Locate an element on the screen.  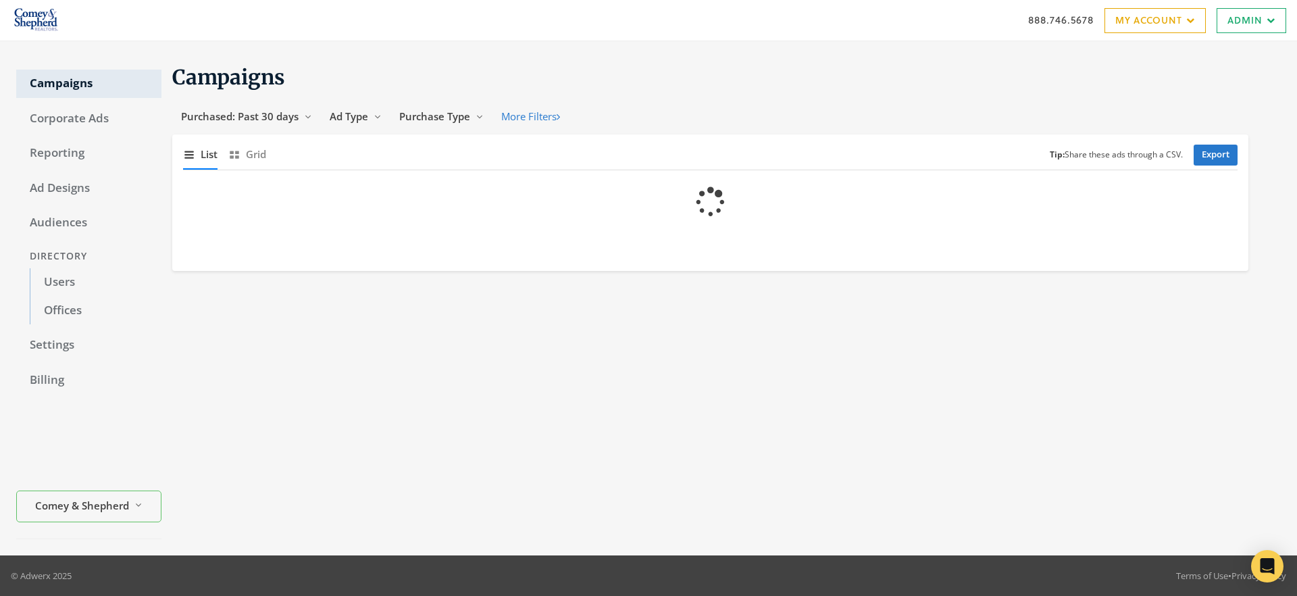
a: Users is located at coordinates (95, 282).